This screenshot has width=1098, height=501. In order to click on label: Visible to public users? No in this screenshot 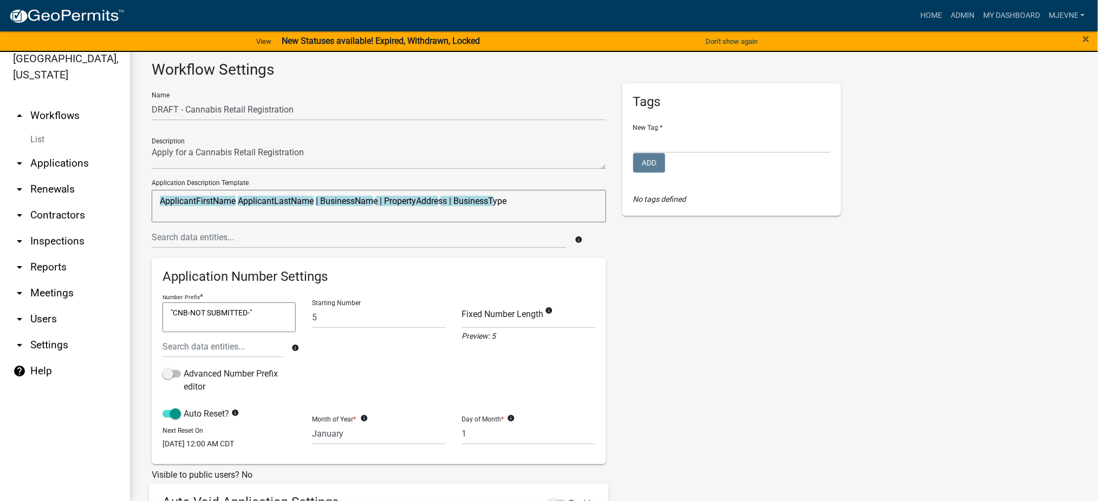, I will do `click(202, 475)`.